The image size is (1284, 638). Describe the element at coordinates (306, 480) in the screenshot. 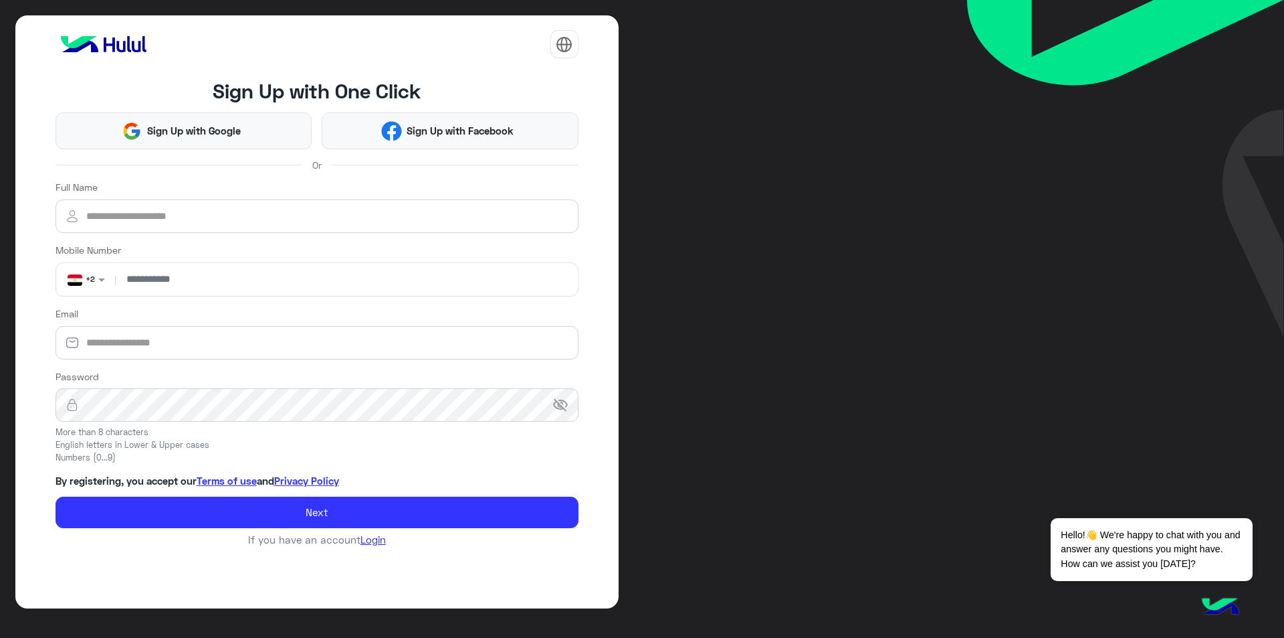

I see `a: Privacy Policy` at that location.